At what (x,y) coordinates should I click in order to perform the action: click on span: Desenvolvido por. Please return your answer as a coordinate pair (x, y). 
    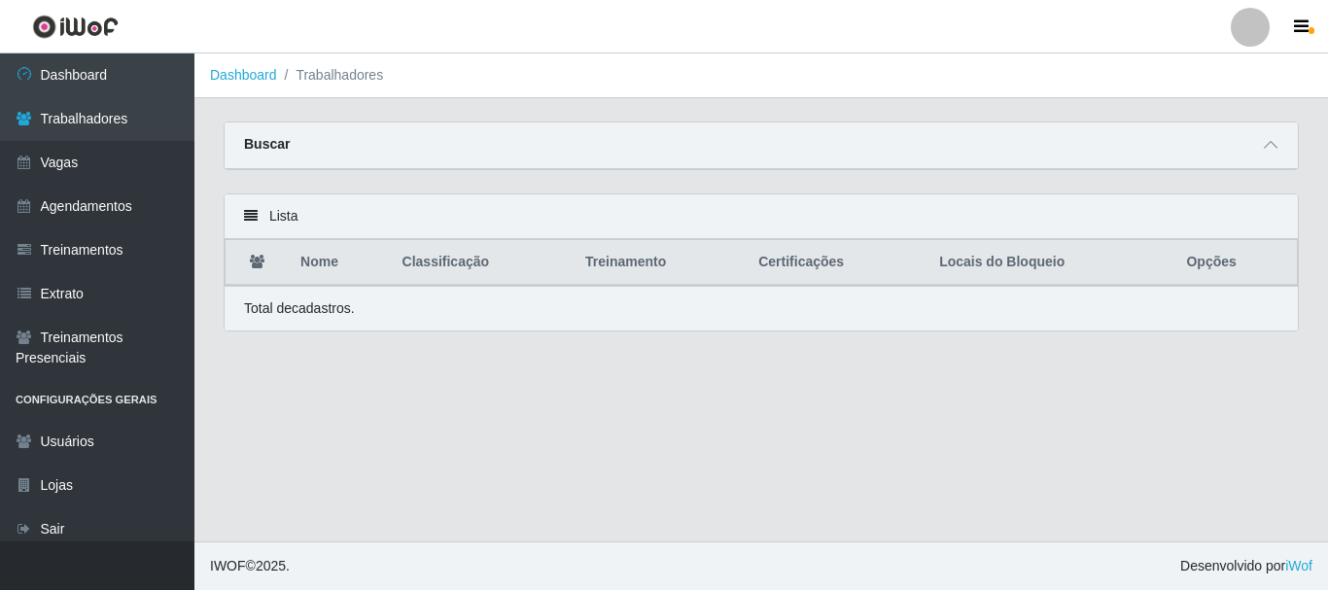
    Looking at the image, I should click on (1246, 566).